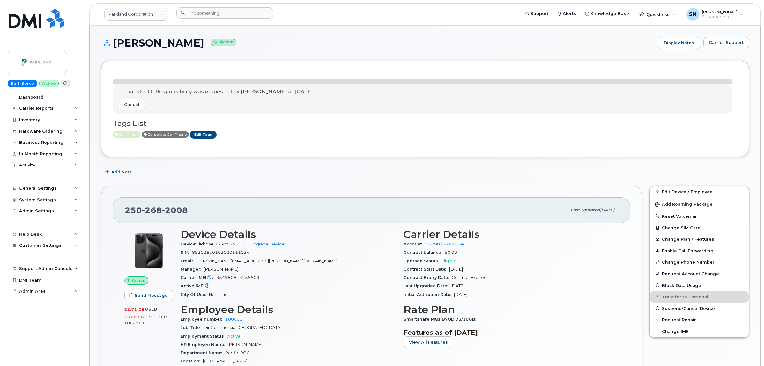 The height and width of the screenshot is (366, 764). What do you see at coordinates (699, 239) in the screenshot?
I see `button: Change Plan / Features` at bounding box center [699, 239].